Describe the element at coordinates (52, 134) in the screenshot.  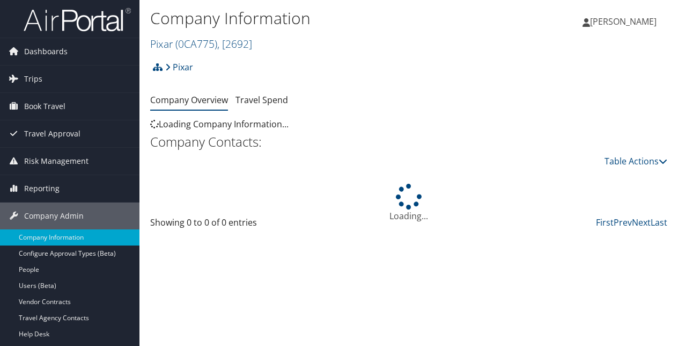
I see `span: Travel Approval` at that location.